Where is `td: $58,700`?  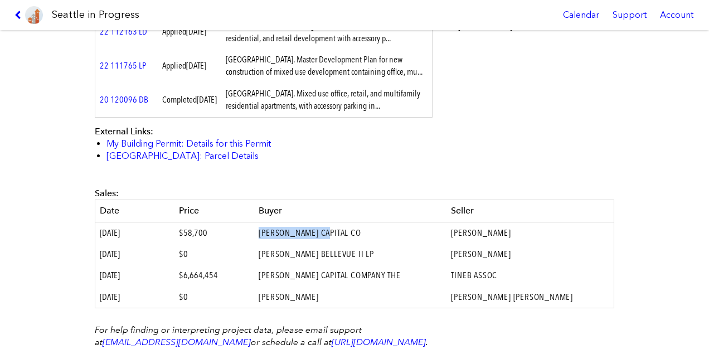 td: $58,700 is located at coordinates (214, 232).